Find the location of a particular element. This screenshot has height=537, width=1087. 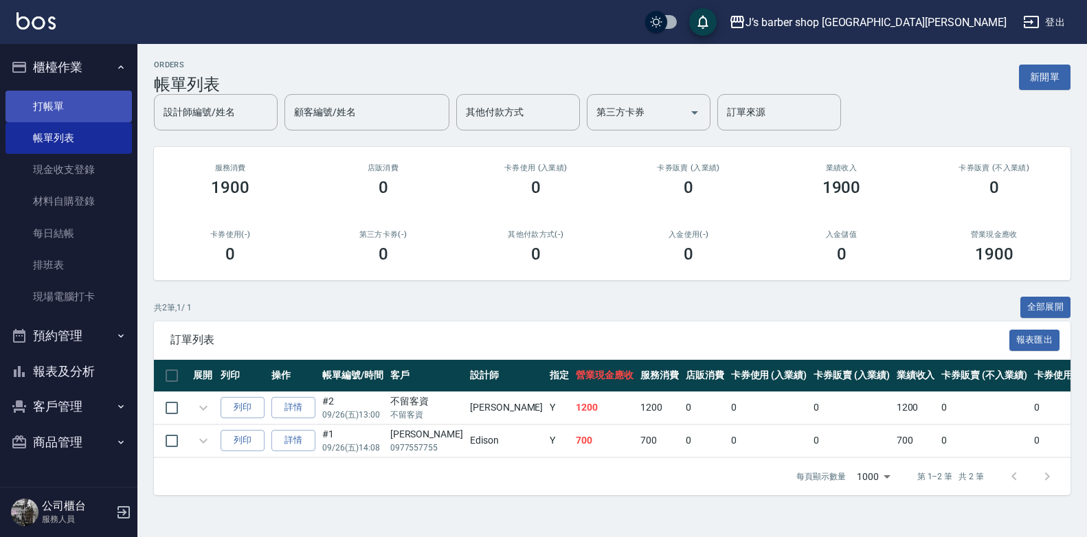

h2: 卡券使用 (入業績) is located at coordinates (536, 168).